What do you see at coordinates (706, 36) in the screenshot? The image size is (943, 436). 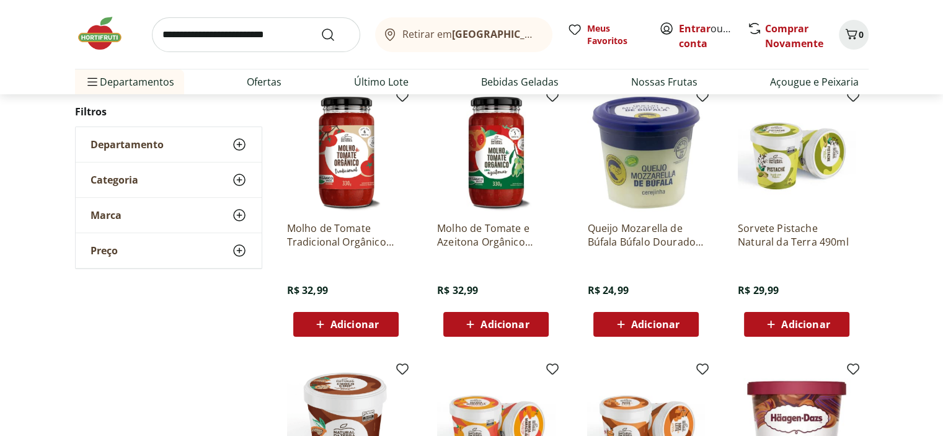 I see `span: ou` at bounding box center [706, 36].